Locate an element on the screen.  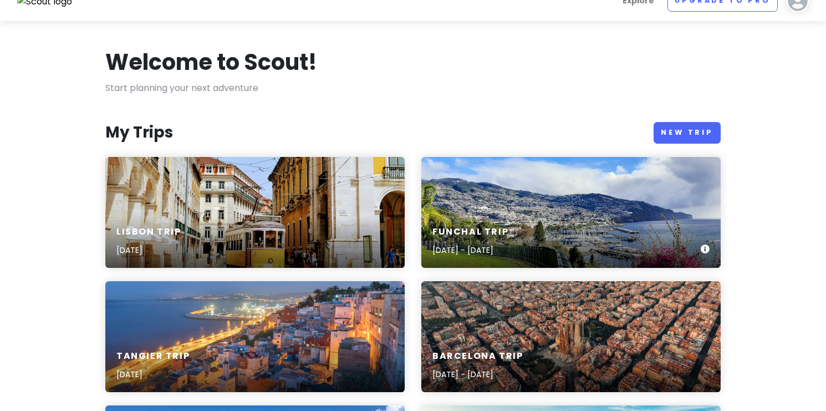
h6: Barcelona Trip is located at coordinates (477, 356).